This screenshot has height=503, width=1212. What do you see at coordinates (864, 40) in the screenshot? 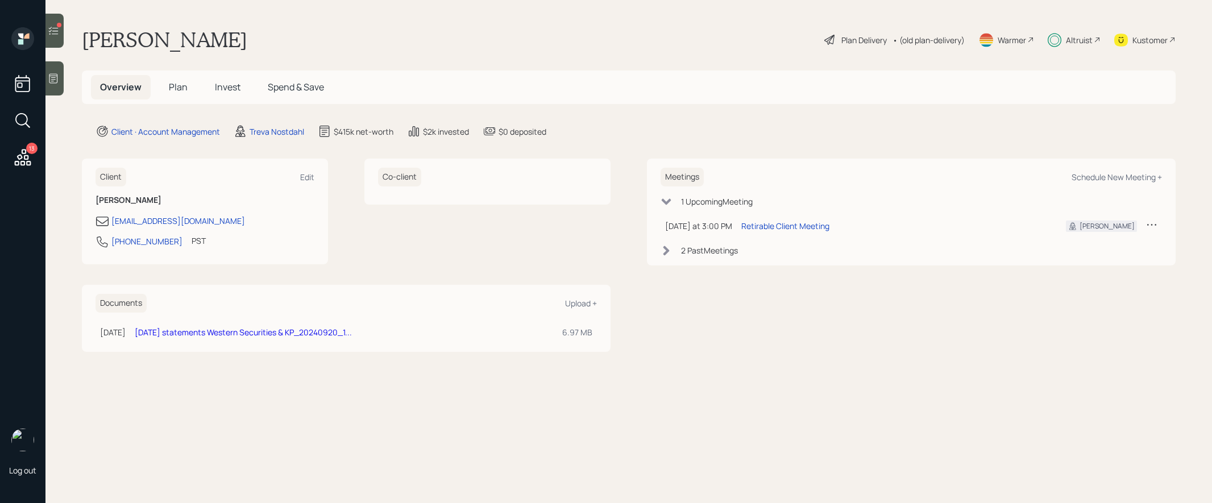
I see `div: Plan Delivery` at bounding box center [864, 40].